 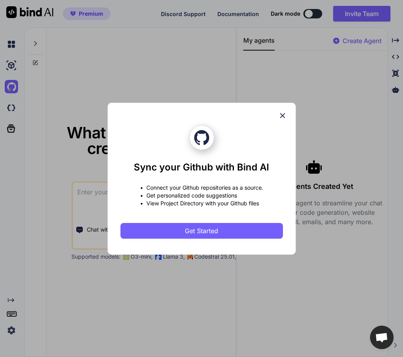 What do you see at coordinates (202, 231) in the screenshot?
I see `button: Get Started` at bounding box center [202, 231].